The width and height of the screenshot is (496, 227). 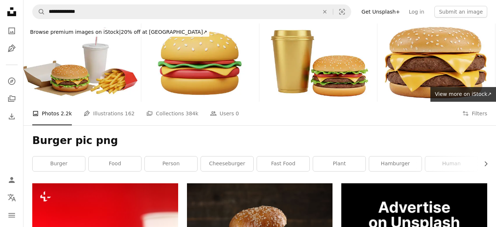 I want to click on a: person, so click(x=171, y=164).